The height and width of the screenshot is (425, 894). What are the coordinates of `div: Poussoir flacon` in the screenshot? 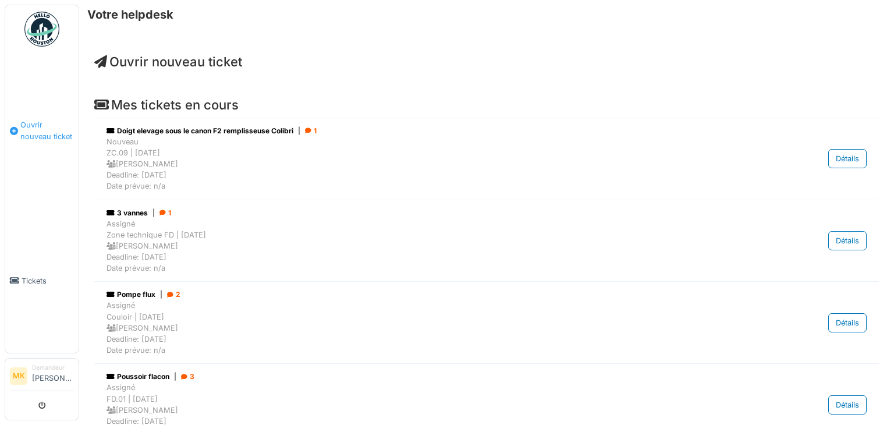 It's located at (426, 377).